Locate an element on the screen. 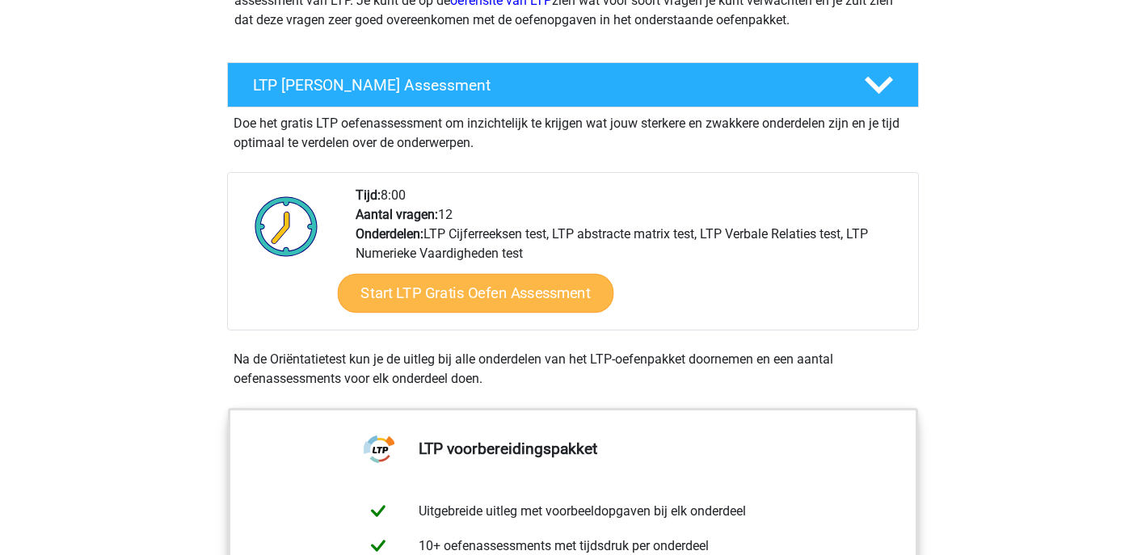  a: Start LTP Gratis Oefen Assessment is located at coordinates (476, 293).